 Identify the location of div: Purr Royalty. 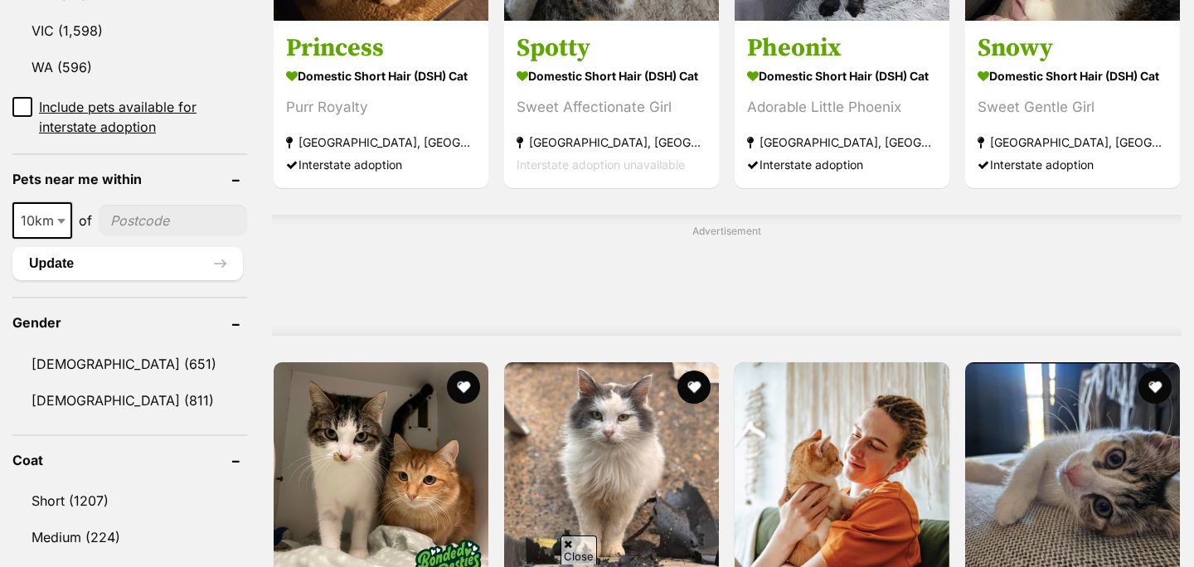
(381, 107).